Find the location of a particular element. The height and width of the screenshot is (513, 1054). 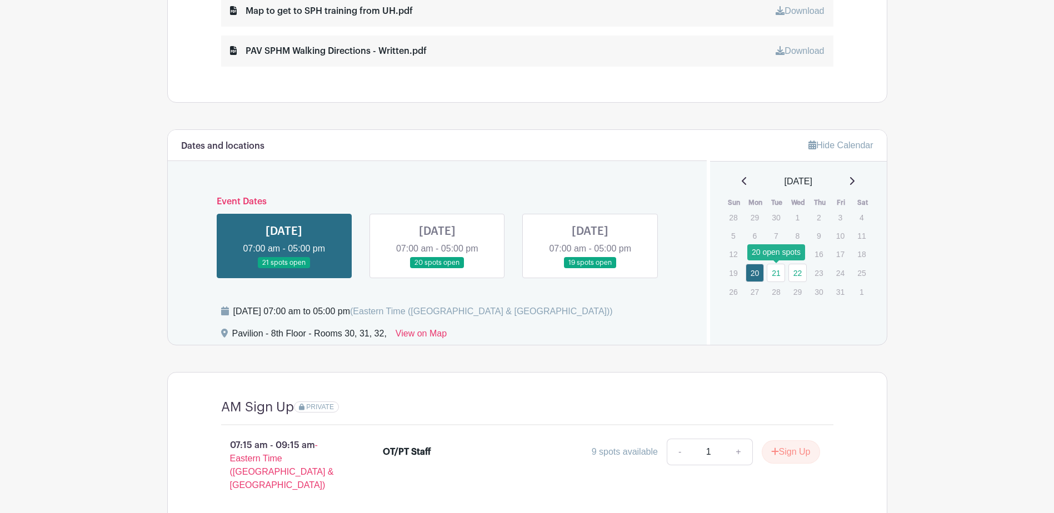

p: 18 is located at coordinates (861, 254).